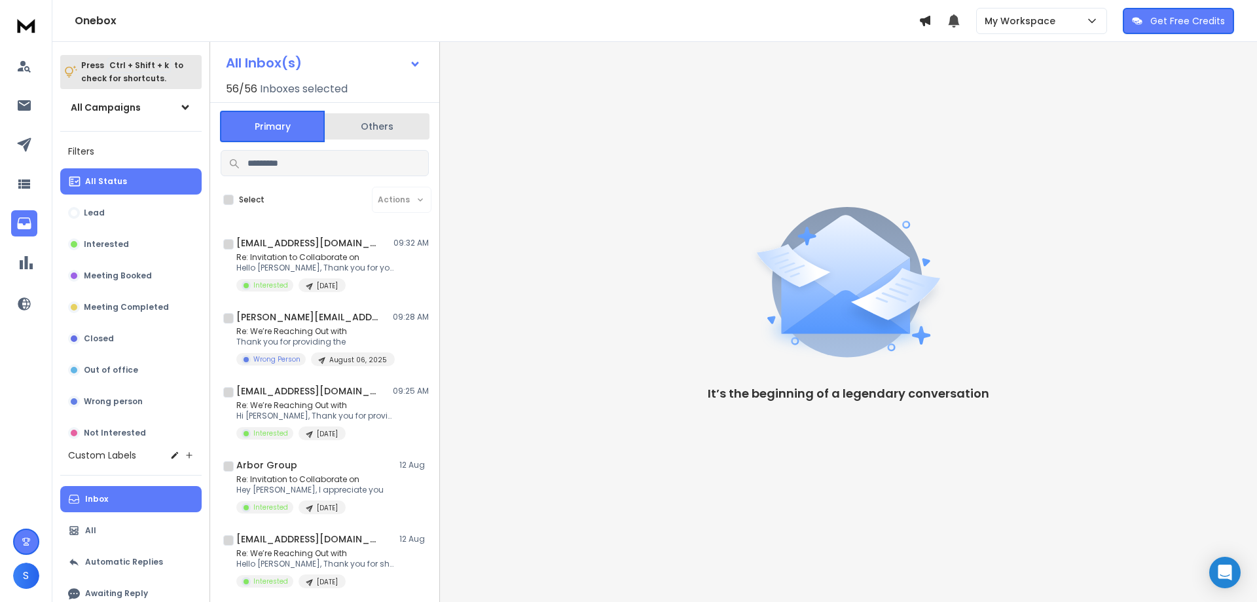 The height and width of the screenshot is (602, 1257). I want to click on p: Lead, so click(94, 213).